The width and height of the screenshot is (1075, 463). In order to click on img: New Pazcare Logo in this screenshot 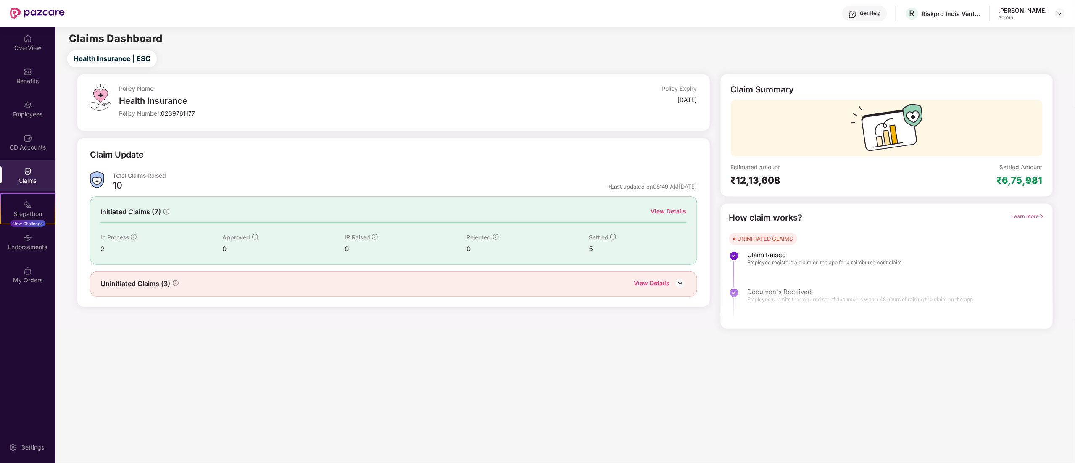, I will do `click(37, 13)`.